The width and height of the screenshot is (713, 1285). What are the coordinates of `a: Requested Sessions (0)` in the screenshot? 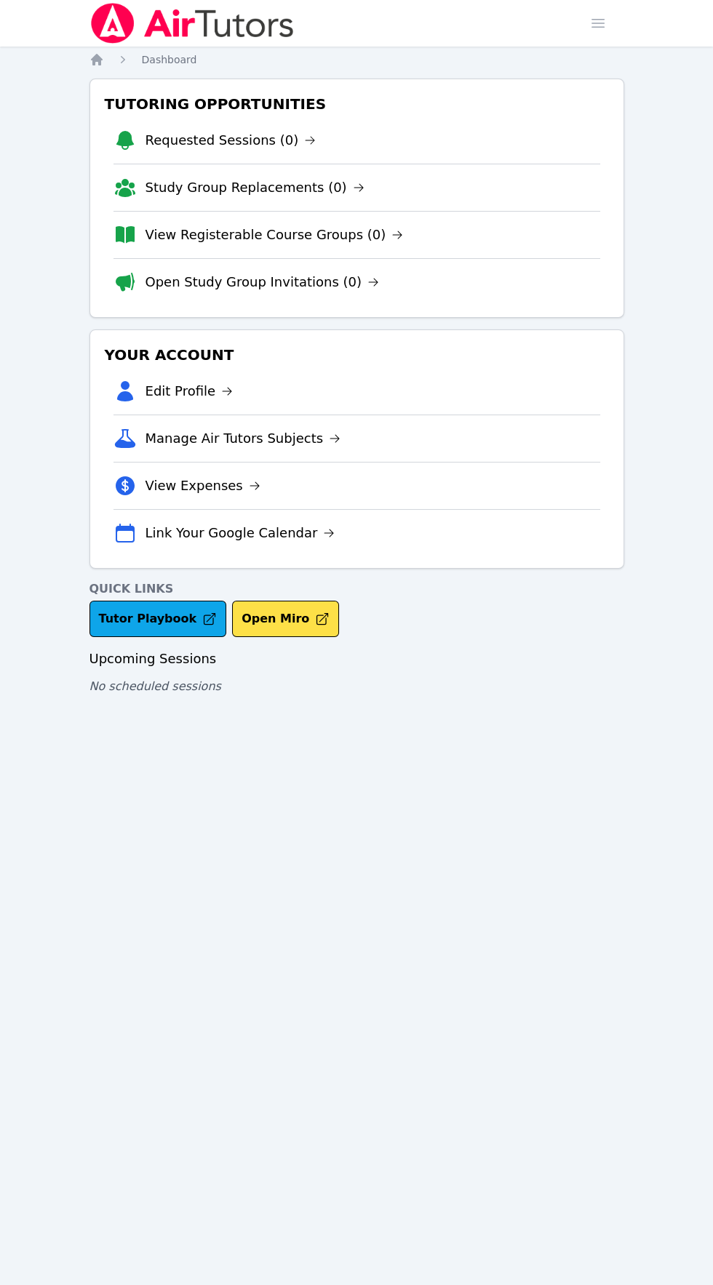 It's located at (231, 140).